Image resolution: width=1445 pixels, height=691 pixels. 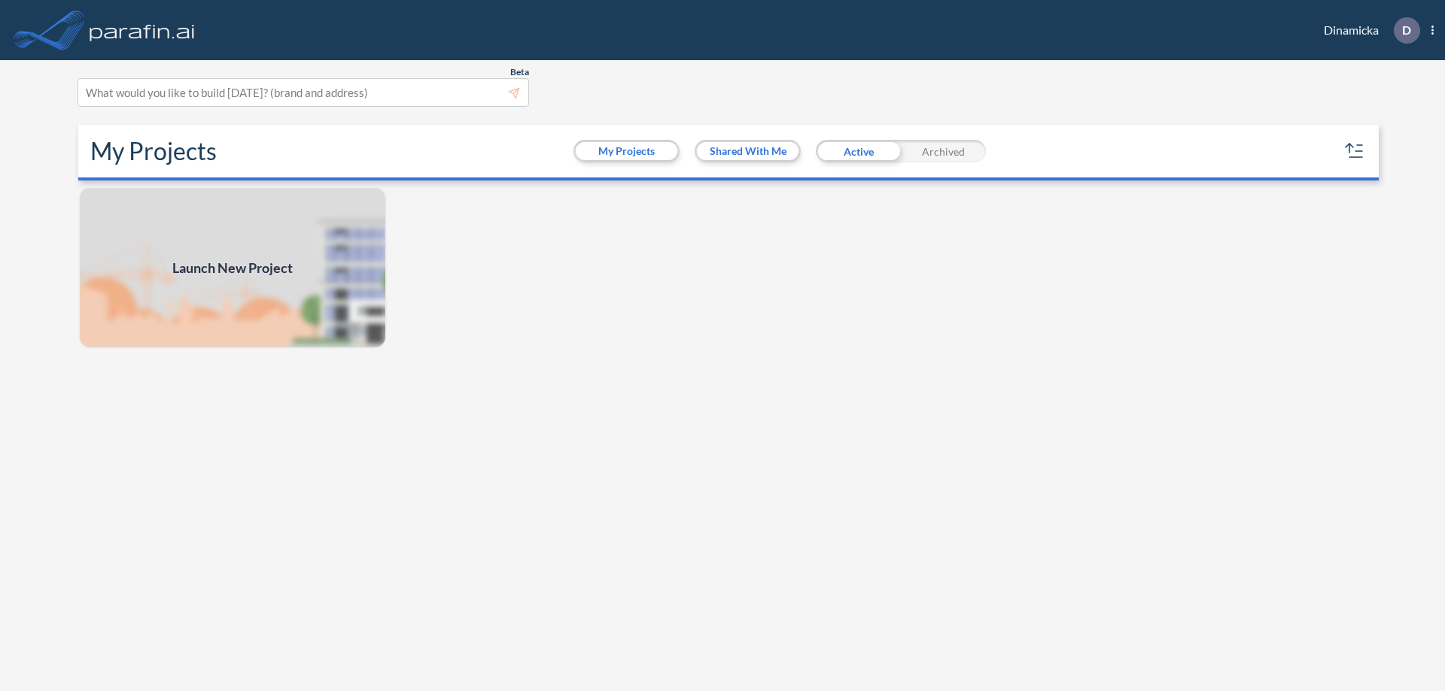 I want to click on button: Shared With Me, so click(x=747, y=151).